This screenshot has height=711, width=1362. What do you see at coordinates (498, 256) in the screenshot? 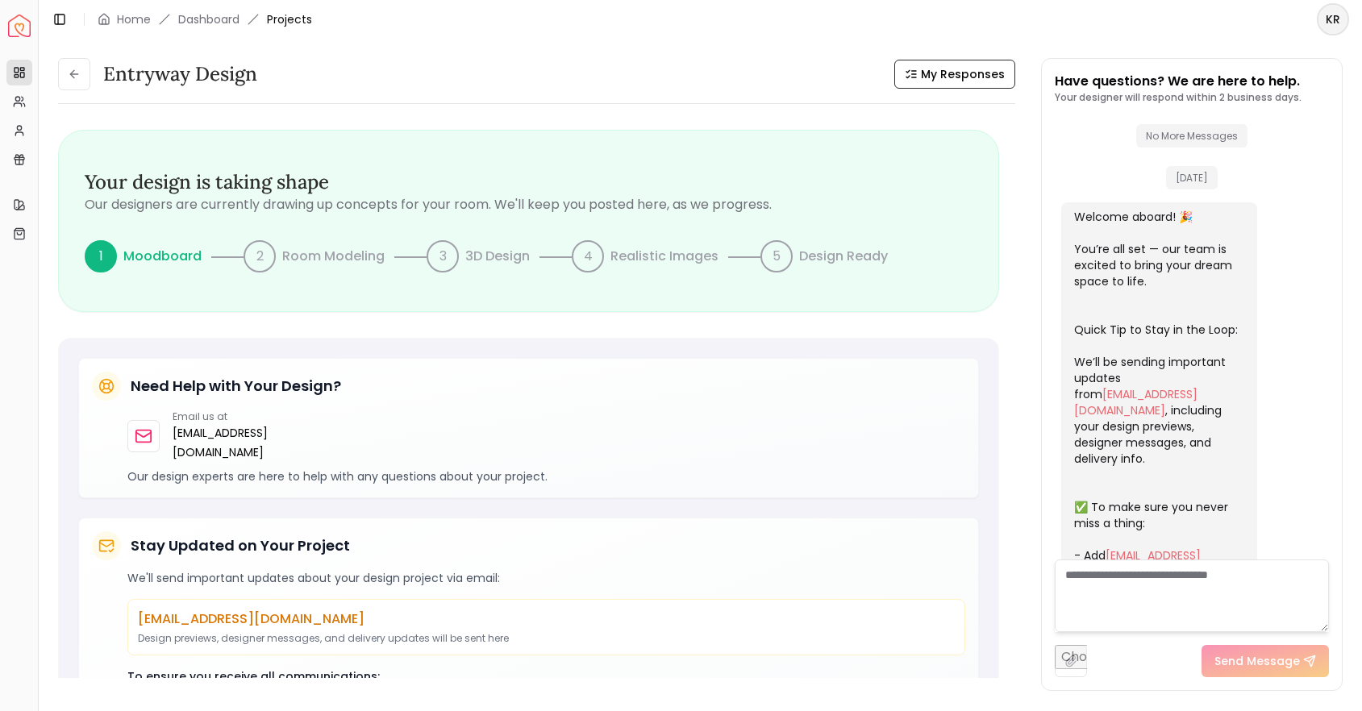
I see `p: 3D Design` at bounding box center [498, 256].